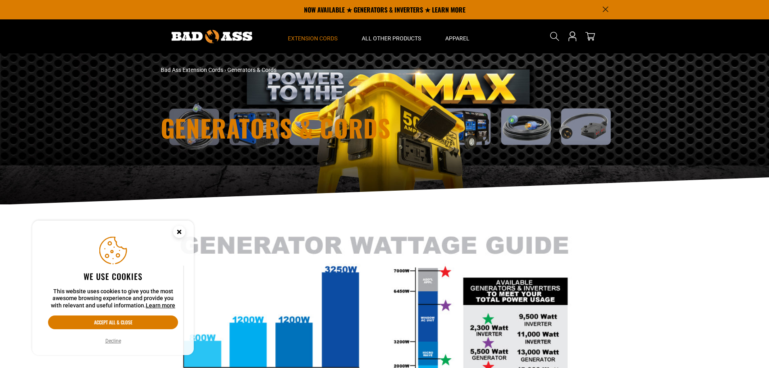 This screenshot has width=769, height=368. Describe the element at coordinates (308, 70) in the screenshot. I see `nav: breadcrumbs` at that location.